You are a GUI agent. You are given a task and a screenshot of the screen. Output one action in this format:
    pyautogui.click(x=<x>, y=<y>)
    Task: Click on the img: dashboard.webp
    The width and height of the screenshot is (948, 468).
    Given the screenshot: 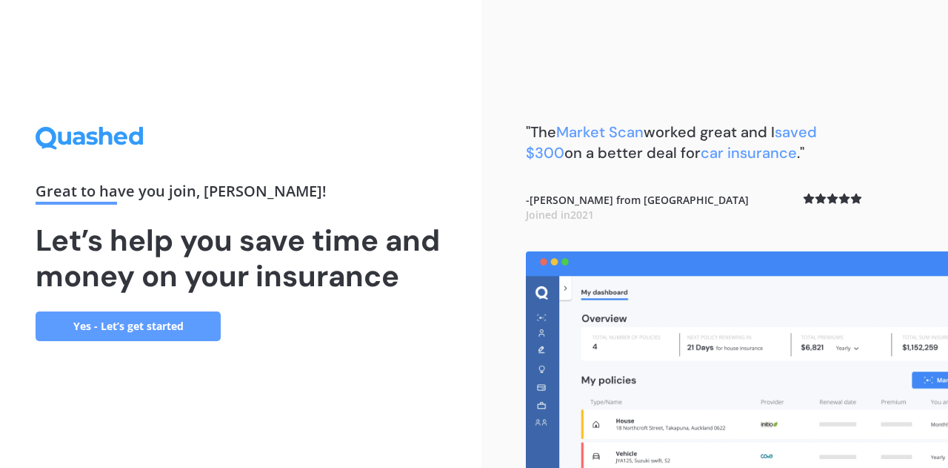 What is the action you would take?
    pyautogui.click(x=737, y=359)
    